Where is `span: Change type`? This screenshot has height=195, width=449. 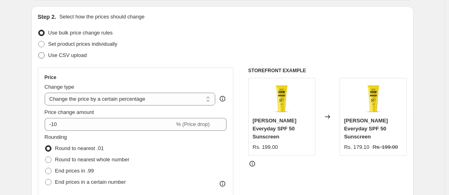
span: Change type is located at coordinates (60, 87).